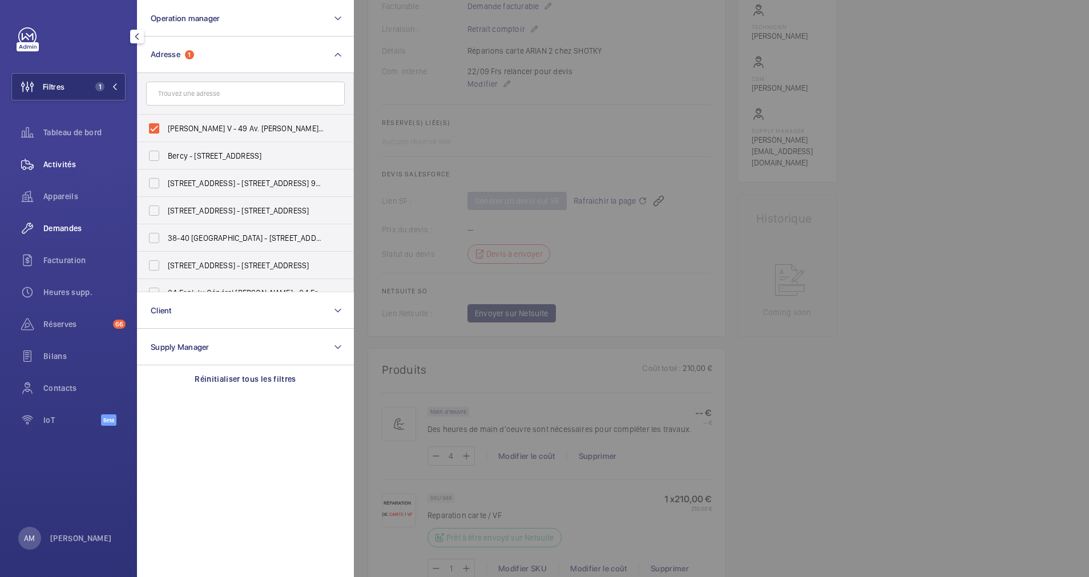  What do you see at coordinates (69, 87) in the screenshot?
I see `button: Filtres1` at bounding box center [69, 87].